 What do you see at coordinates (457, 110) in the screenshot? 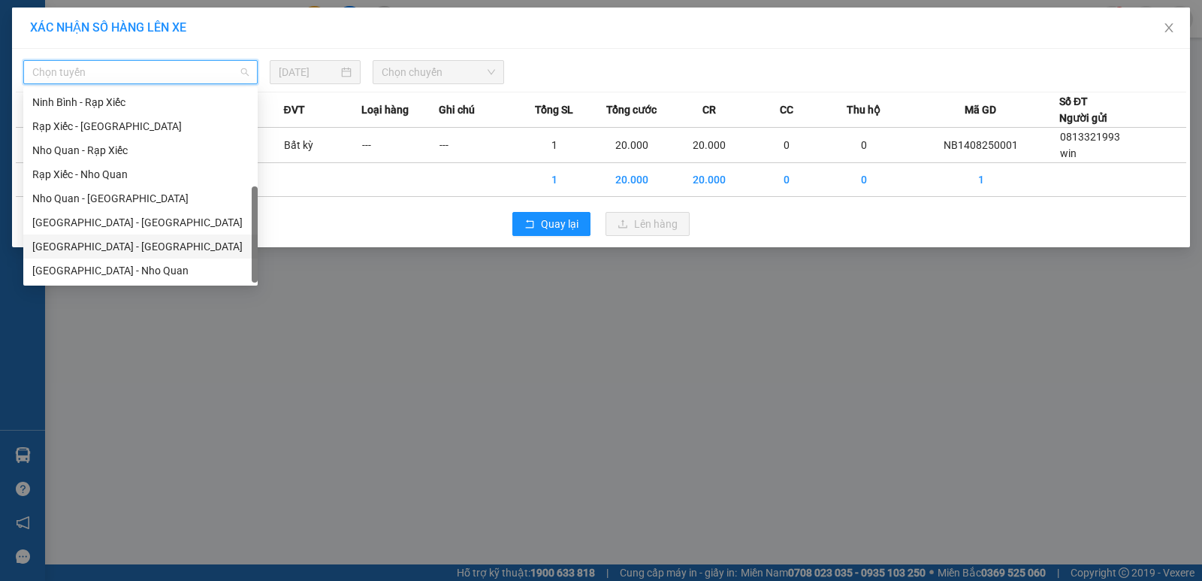
I see `span: Ghi chú` at bounding box center [457, 110].